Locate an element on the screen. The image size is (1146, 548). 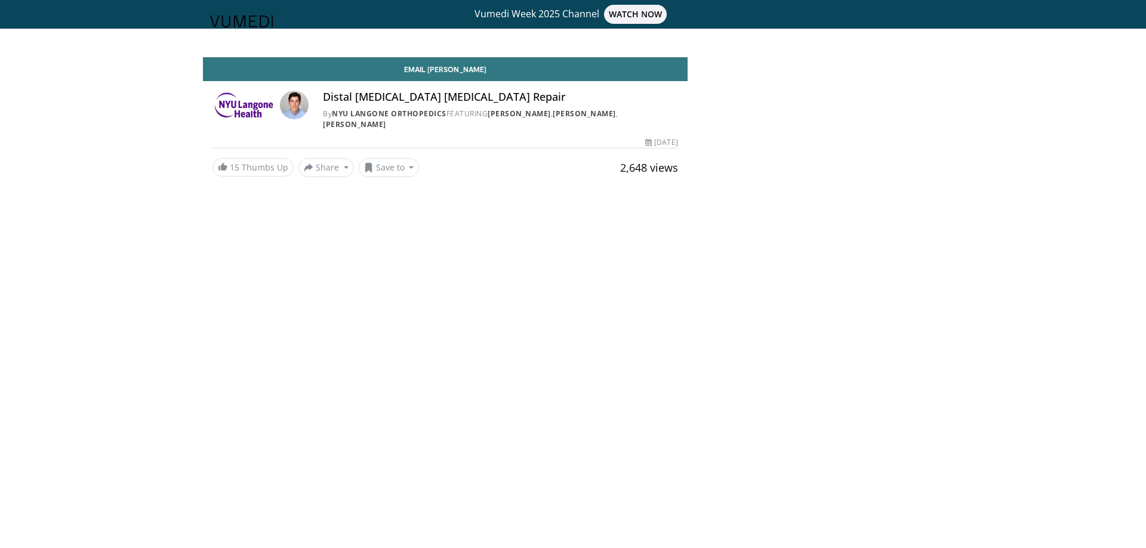
a: NYU Langone Orthopedics is located at coordinates (389, 113).